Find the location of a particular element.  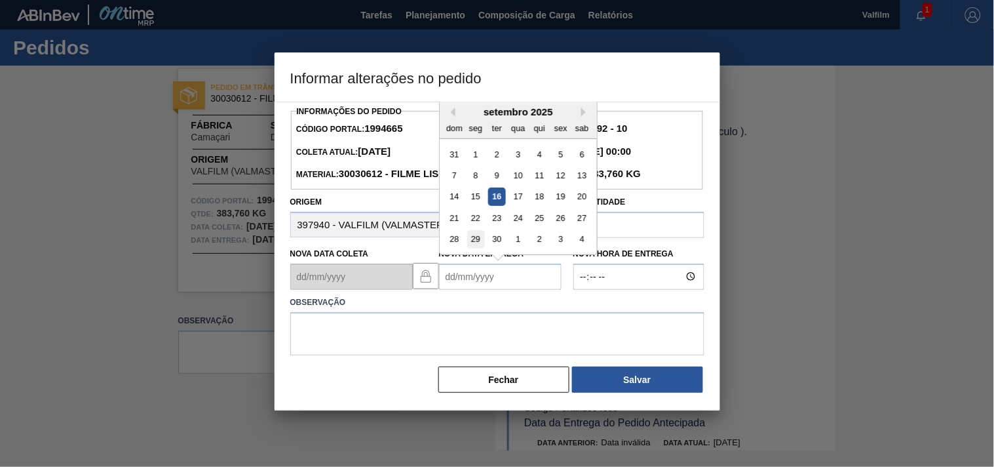

div: Choose quinta-feira, 25 de setembro de 2025 is located at coordinates (539, 218).